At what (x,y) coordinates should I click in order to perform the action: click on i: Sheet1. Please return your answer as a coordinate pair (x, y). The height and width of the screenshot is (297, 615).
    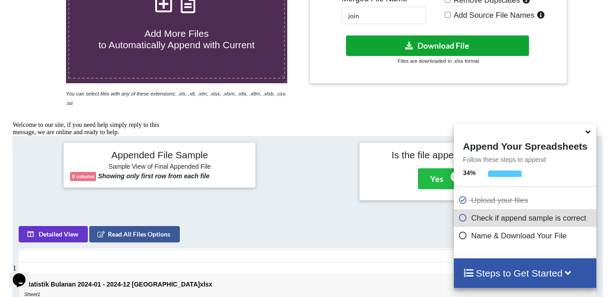
    Looking at the image, I should click on (32, 294).